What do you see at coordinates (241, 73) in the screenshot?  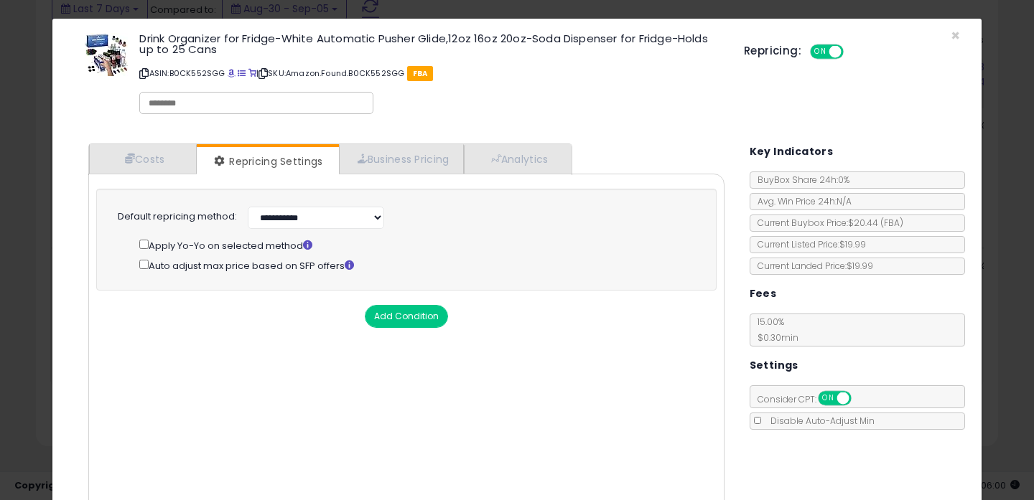 I see `a: All offer listings` at bounding box center [241, 73].